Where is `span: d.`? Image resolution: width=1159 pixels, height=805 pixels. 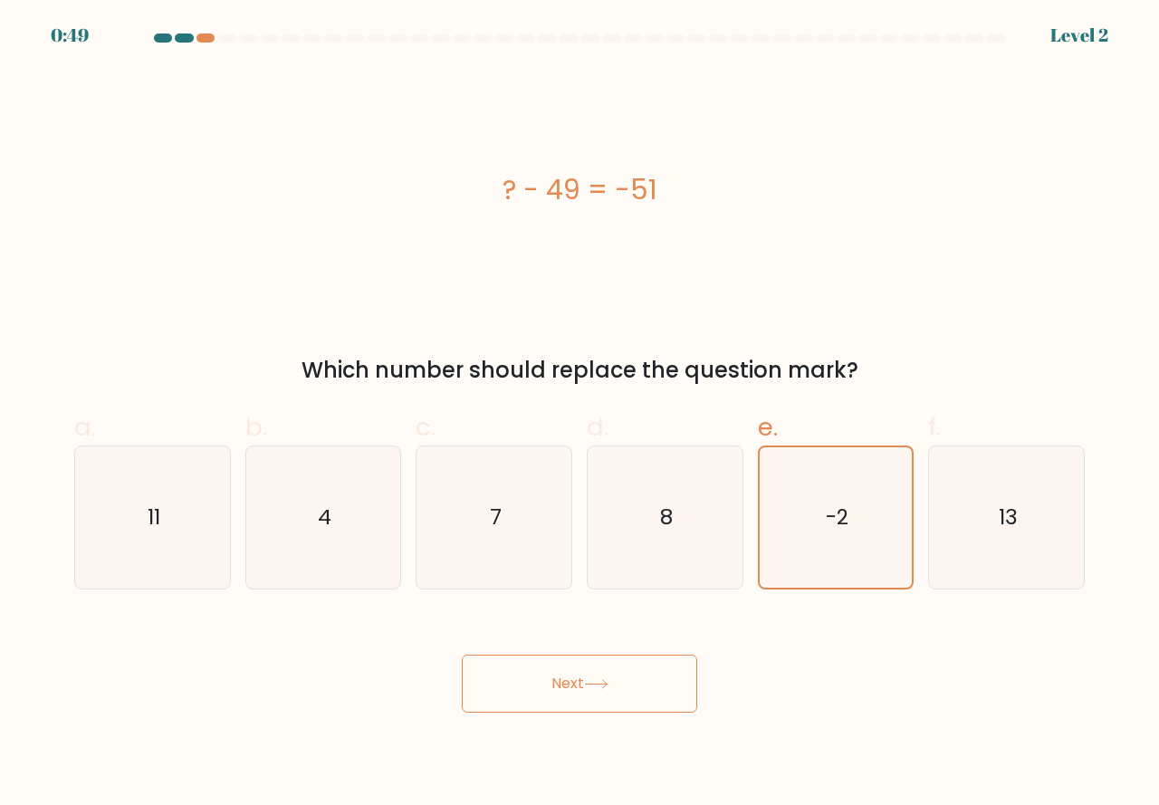 span: d. is located at coordinates (598, 427).